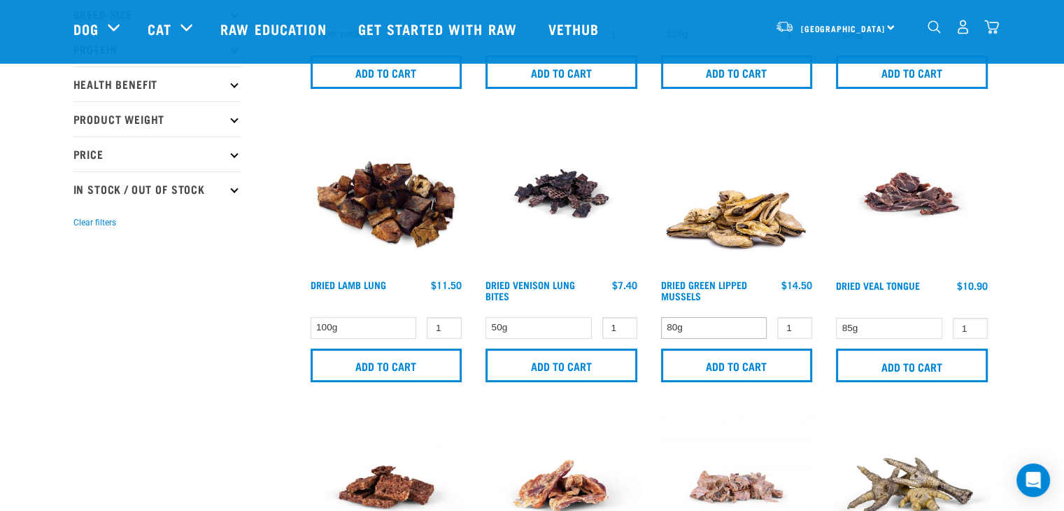  I want to click on img: Veal tongue, so click(911, 193).